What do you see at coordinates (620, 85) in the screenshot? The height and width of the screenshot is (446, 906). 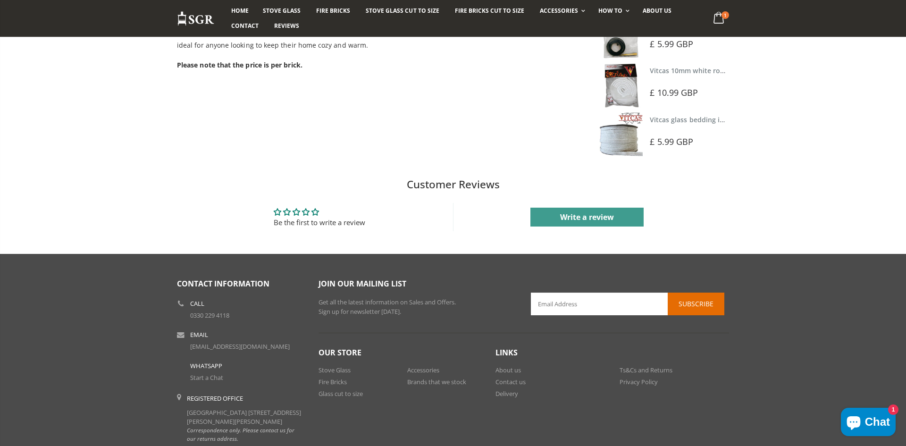 I see `img: Vitcas white rope, glue and gloves kit 10mm` at bounding box center [620, 85].